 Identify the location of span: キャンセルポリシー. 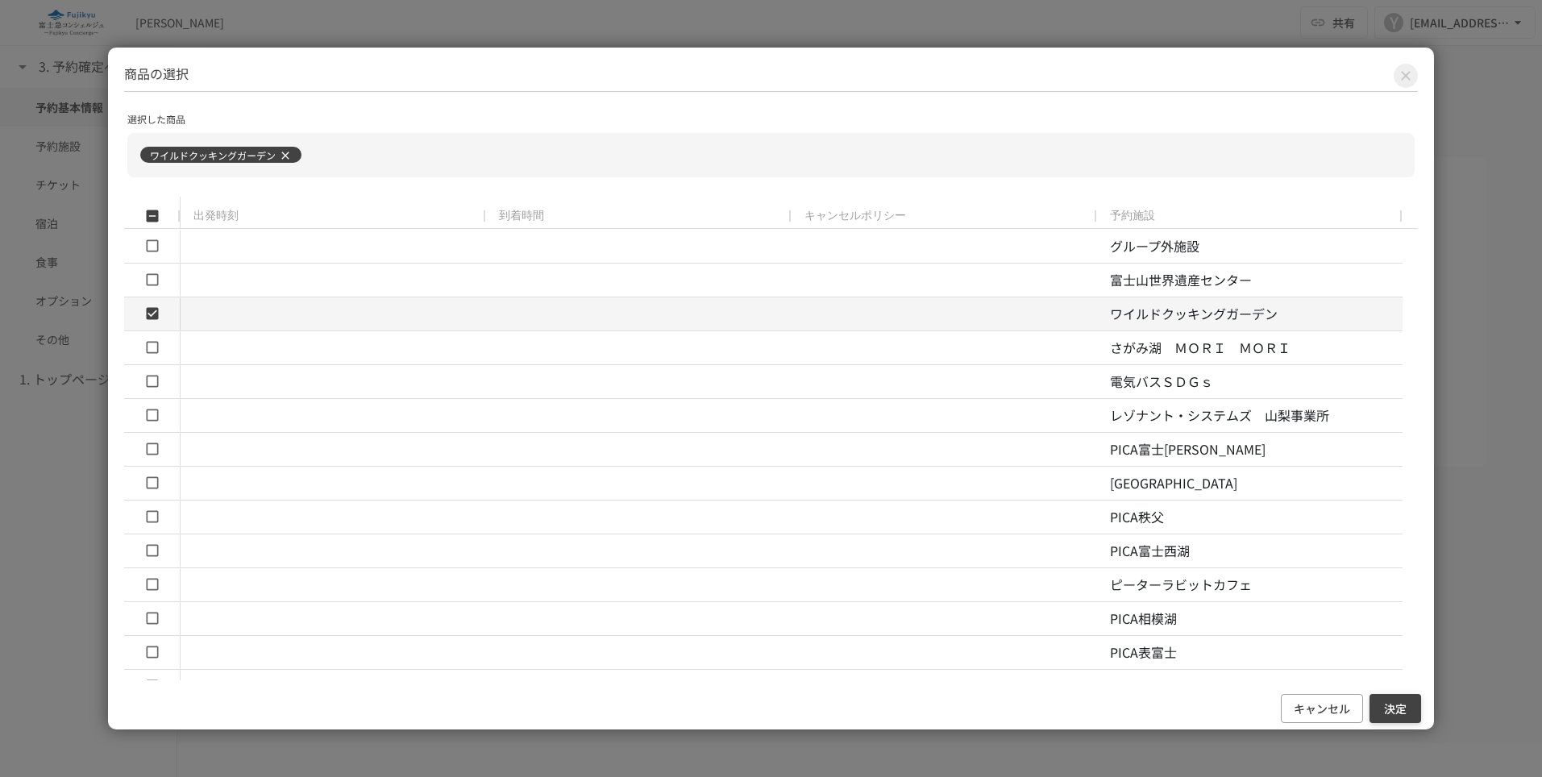
(855, 216).